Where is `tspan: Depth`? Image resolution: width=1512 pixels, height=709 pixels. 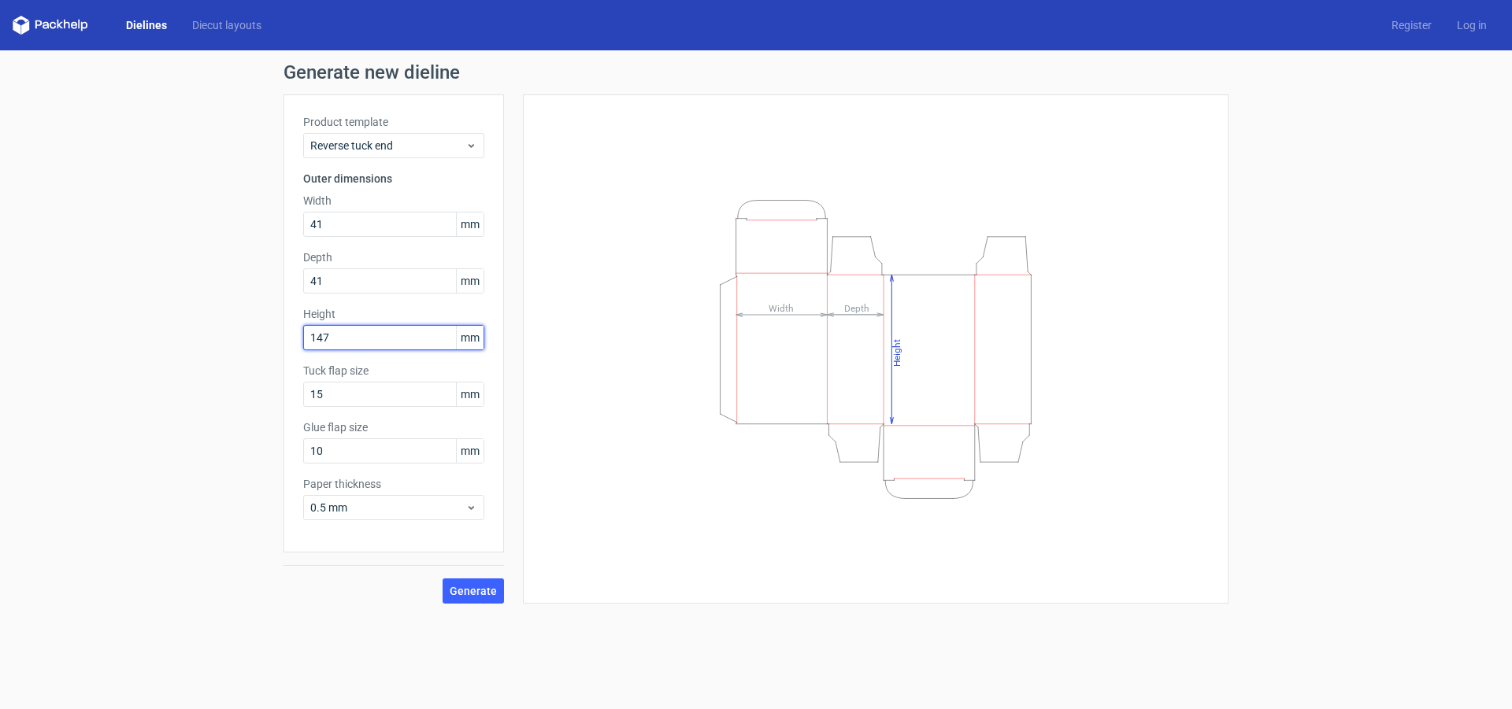
tspan: Depth is located at coordinates (857, 308).